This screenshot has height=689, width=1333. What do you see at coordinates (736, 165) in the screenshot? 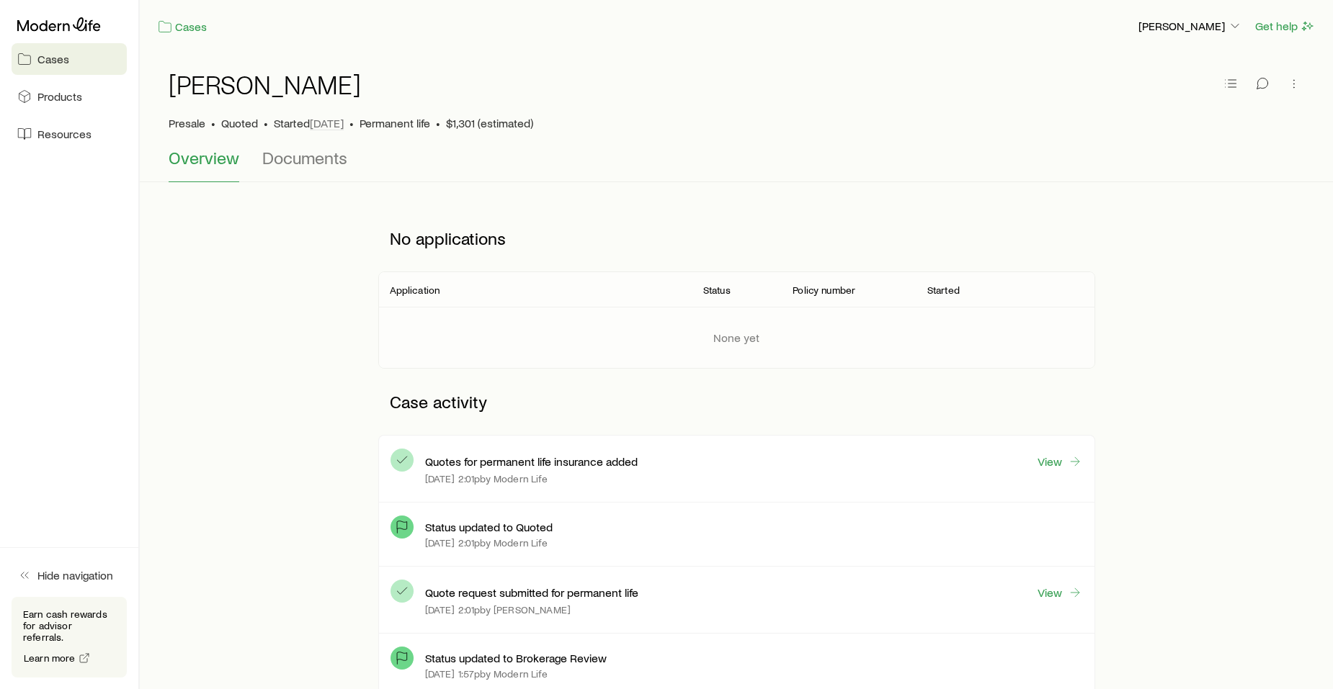
I see `div: Case details tabs` at bounding box center [736, 165].